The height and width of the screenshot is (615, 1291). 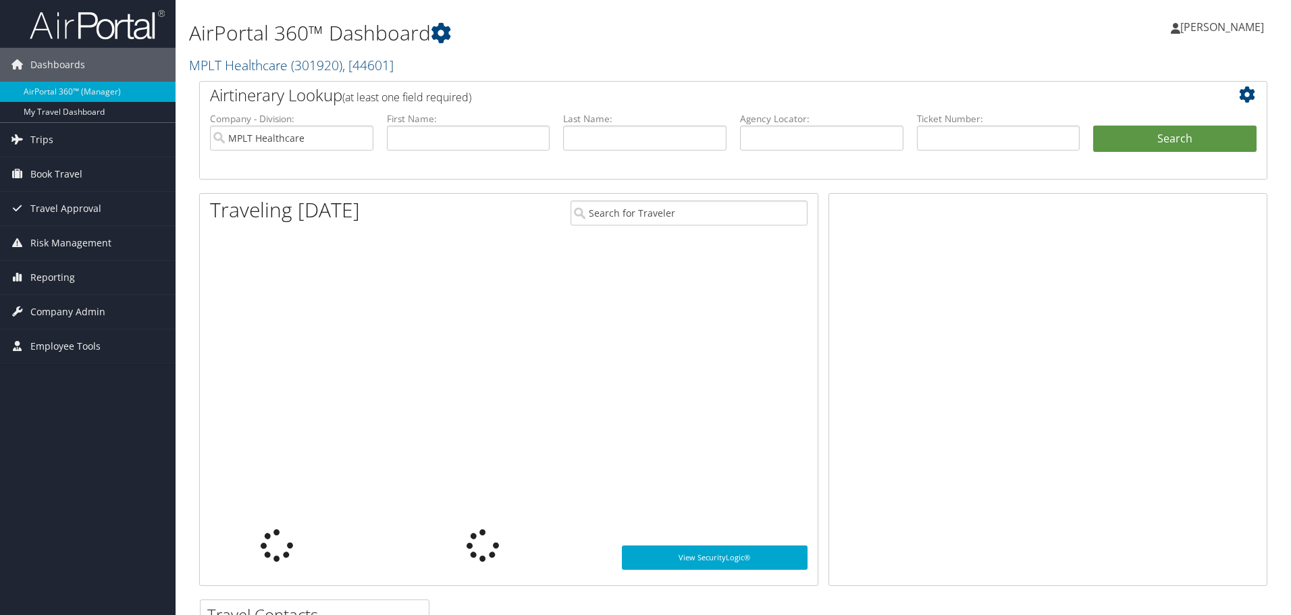 What do you see at coordinates (68, 312) in the screenshot?
I see `span: Company Admin` at bounding box center [68, 312].